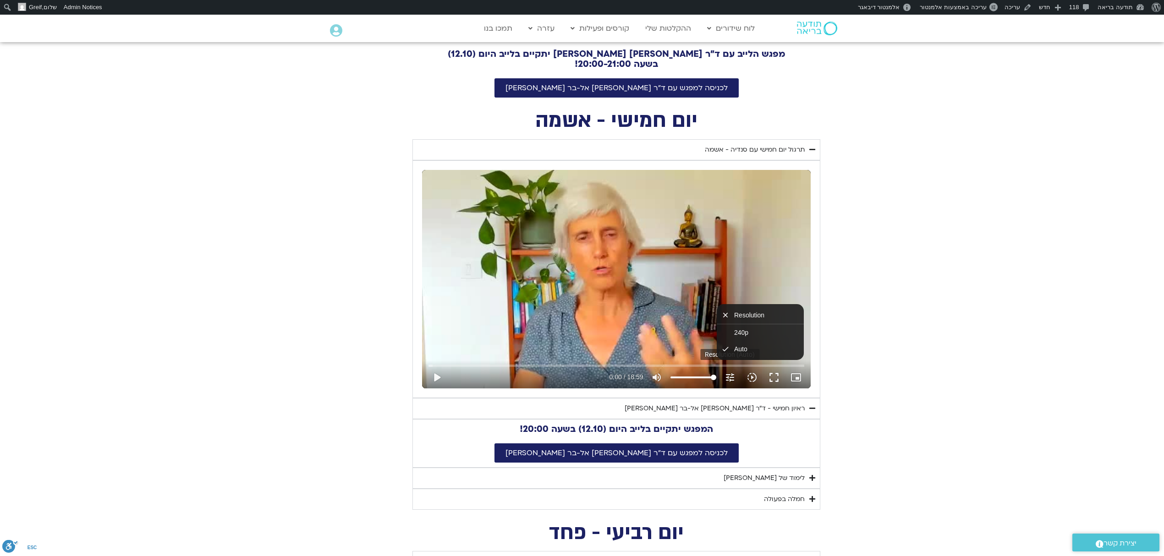  What do you see at coordinates (784, 500) in the screenshot?
I see `div: חמלה בפעולה` at bounding box center [784, 500].